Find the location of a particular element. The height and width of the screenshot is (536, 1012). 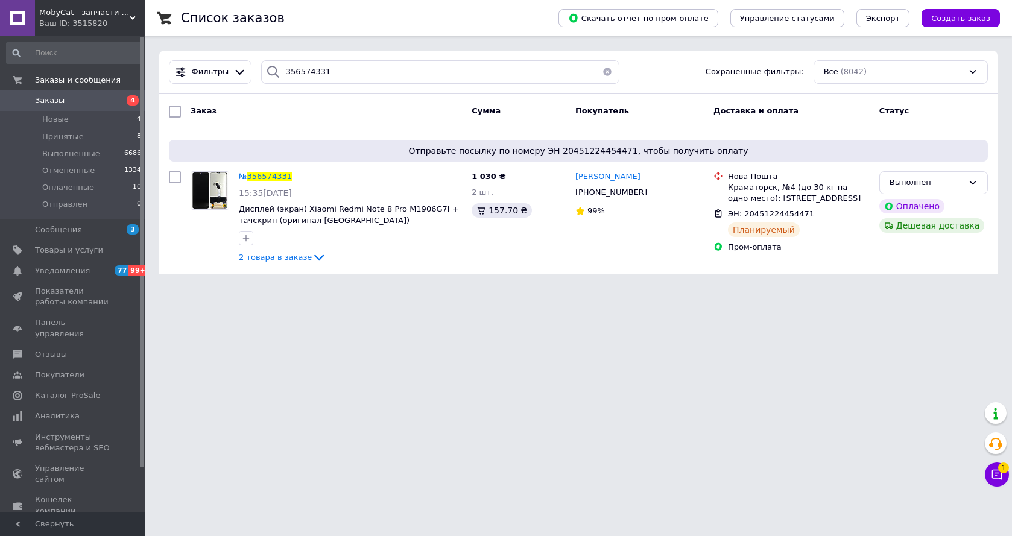

span: Заказ is located at coordinates (203, 110).